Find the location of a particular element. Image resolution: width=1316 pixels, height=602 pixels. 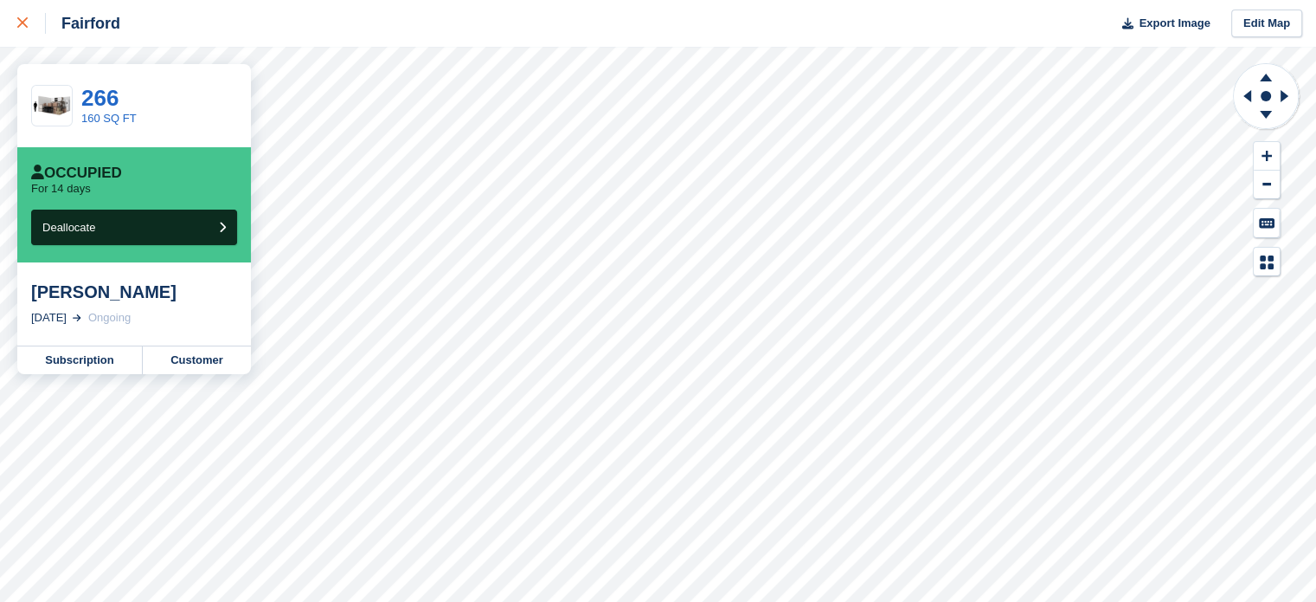

button: Export Image is located at coordinates (1162, 23).